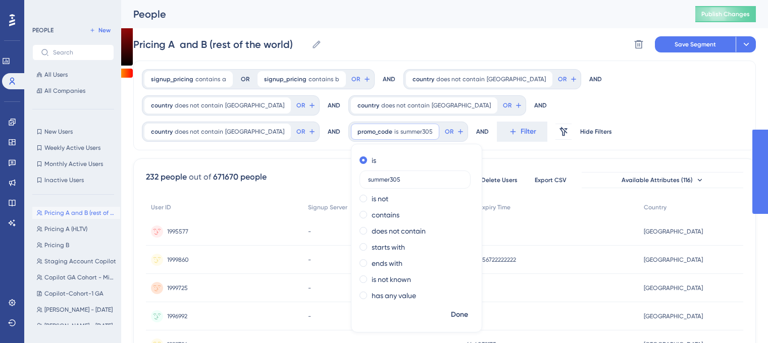 The height and width of the screenshot is (343, 768). Describe the element at coordinates (73, 75) in the screenshot. I see `button: All Users` at that location.